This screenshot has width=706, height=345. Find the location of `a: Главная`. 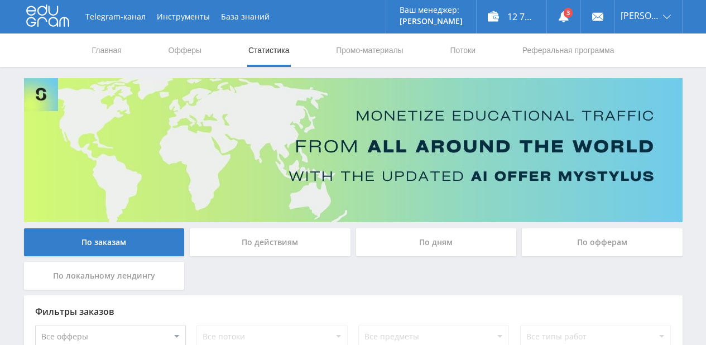

a: Главная is located at coordinates (107, 50).